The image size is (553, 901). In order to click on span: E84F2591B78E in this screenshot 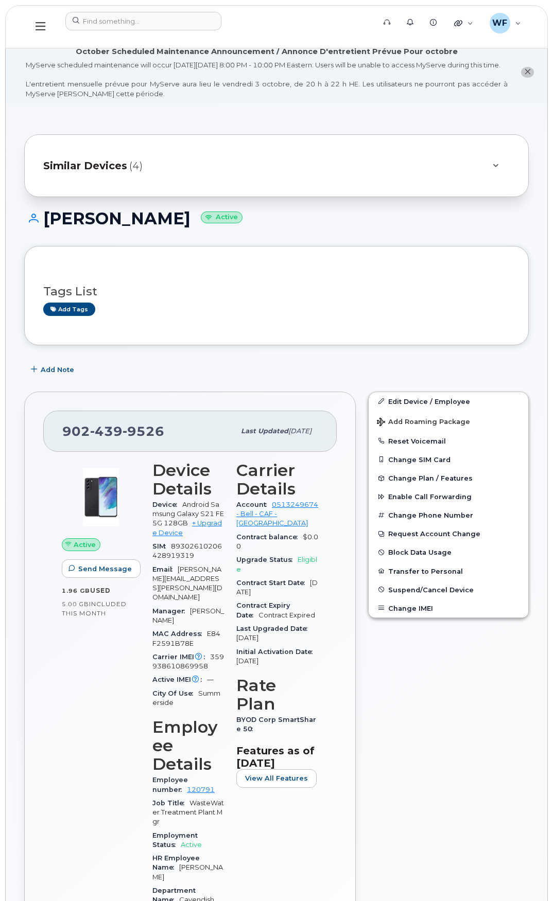, I will do `click(186, 638)`.